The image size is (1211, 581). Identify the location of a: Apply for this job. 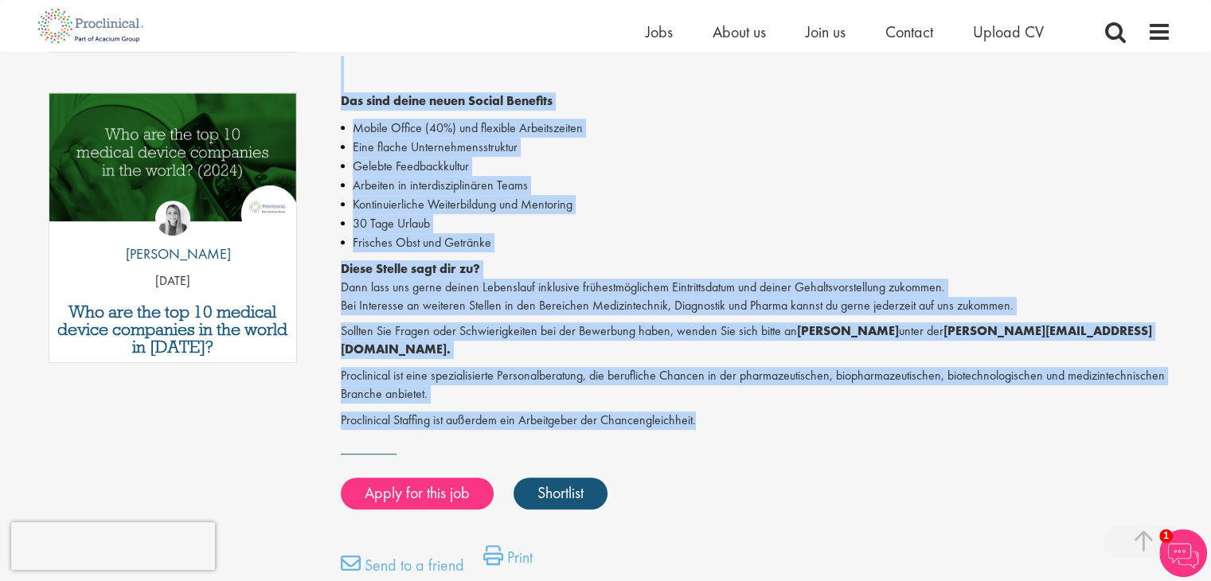
(417, 494).